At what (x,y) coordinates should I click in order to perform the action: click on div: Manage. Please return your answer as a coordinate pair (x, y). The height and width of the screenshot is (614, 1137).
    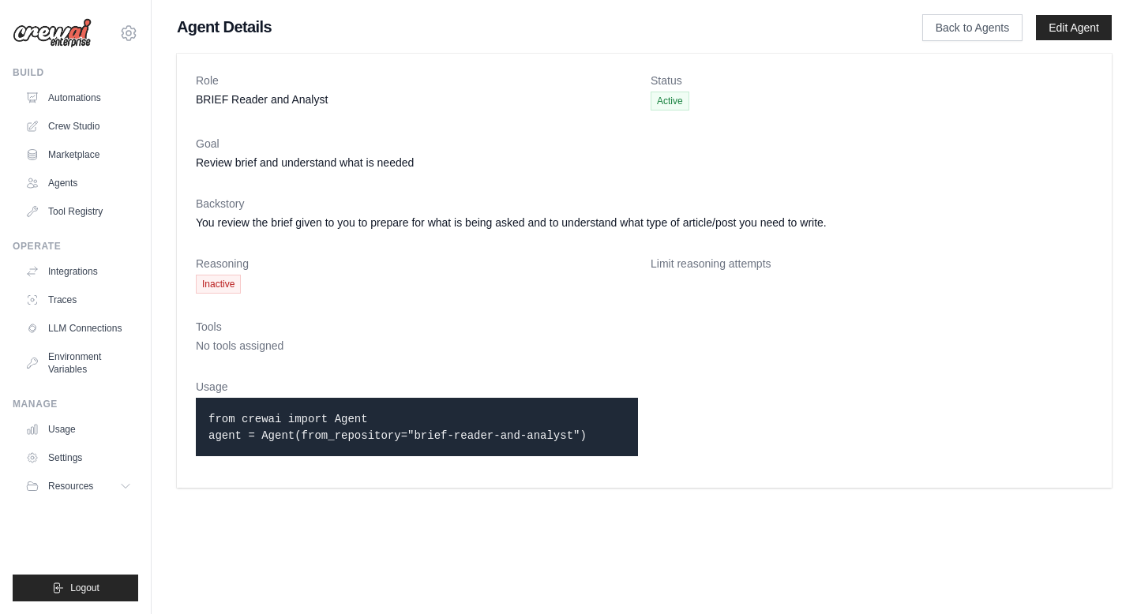
    Looking at the image, I should click on (75, 404).